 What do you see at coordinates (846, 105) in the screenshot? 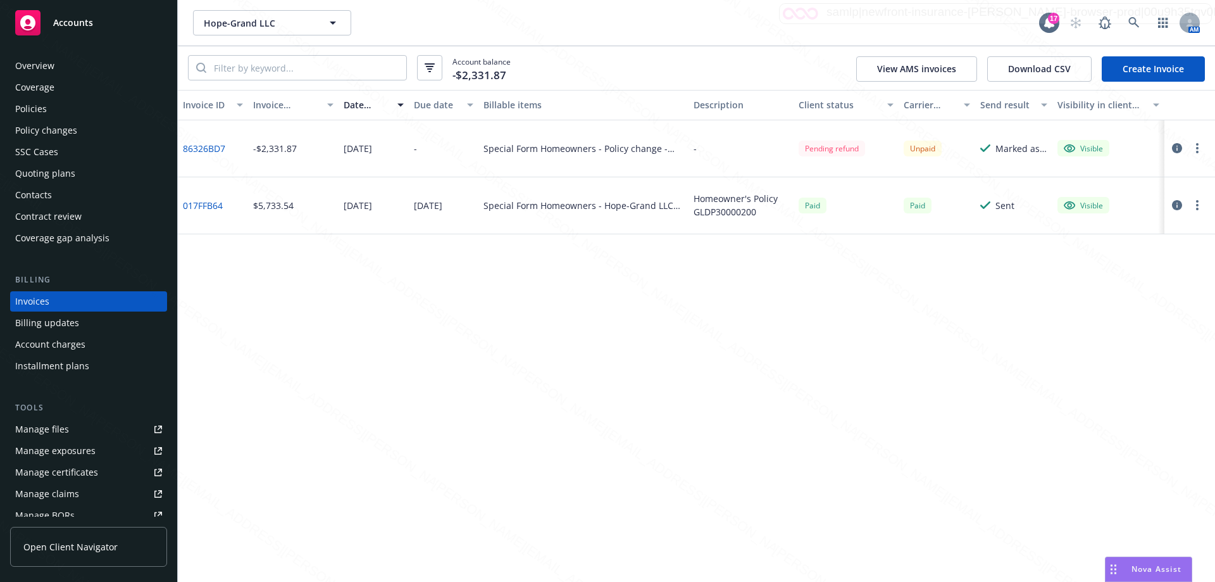
I see `button: Client status` at bounding box center [846, 105].